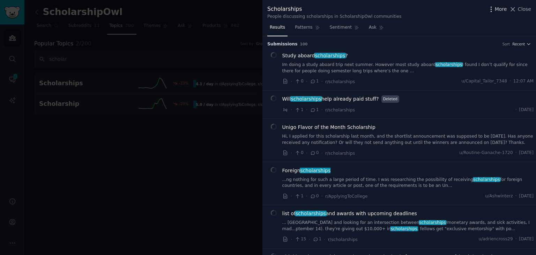 The image size is (536, 255). What do you see at coordinates (304, 44) in the screenshot?
I see `span: 100` at bounding box center [304, 44].